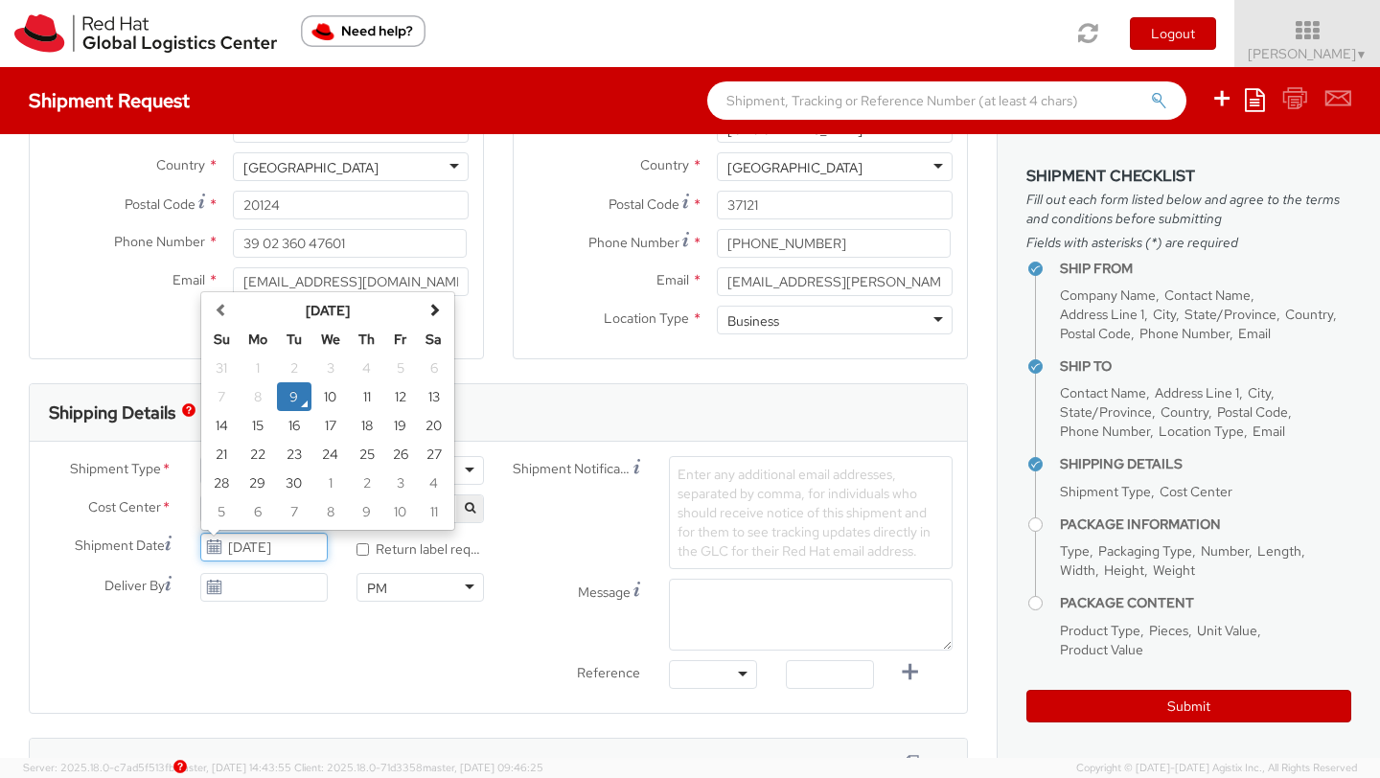 This screenshot has width=1380, height=778. Describe the element at coordinates (294, 397) in the screenshot. I see `td: 9` at that location.